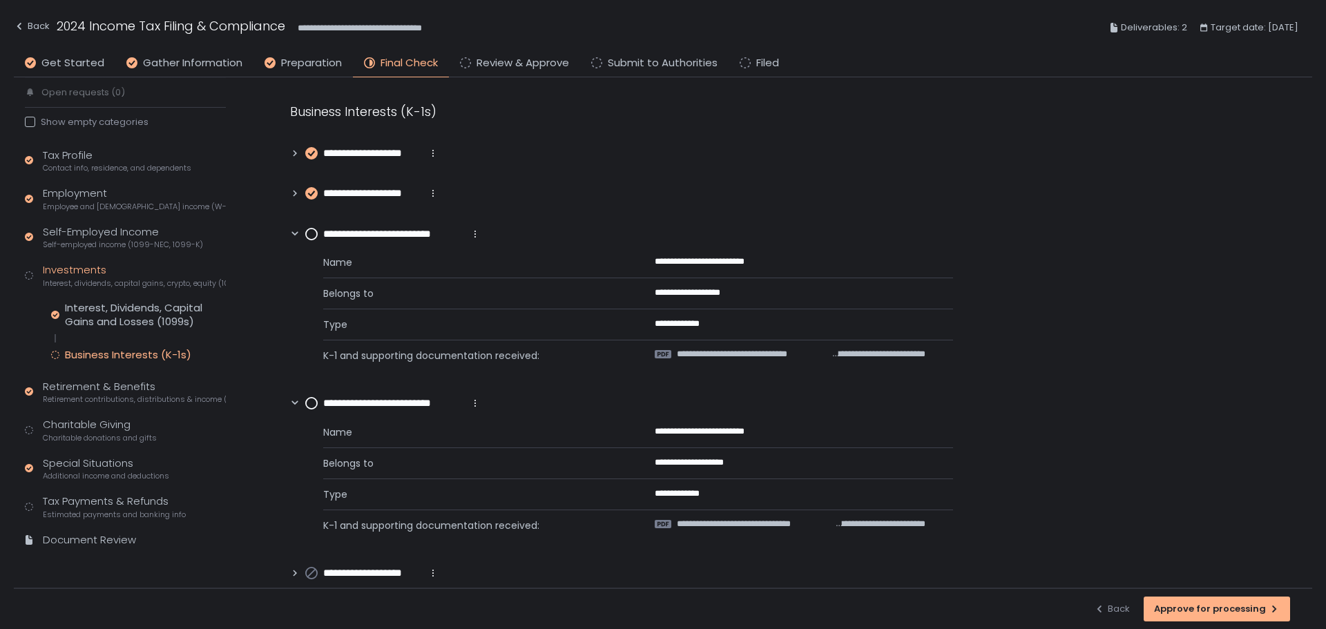 This screenshot has width=1326, height=629. I want to click on button: Approve for processing, so click(1217, 609).